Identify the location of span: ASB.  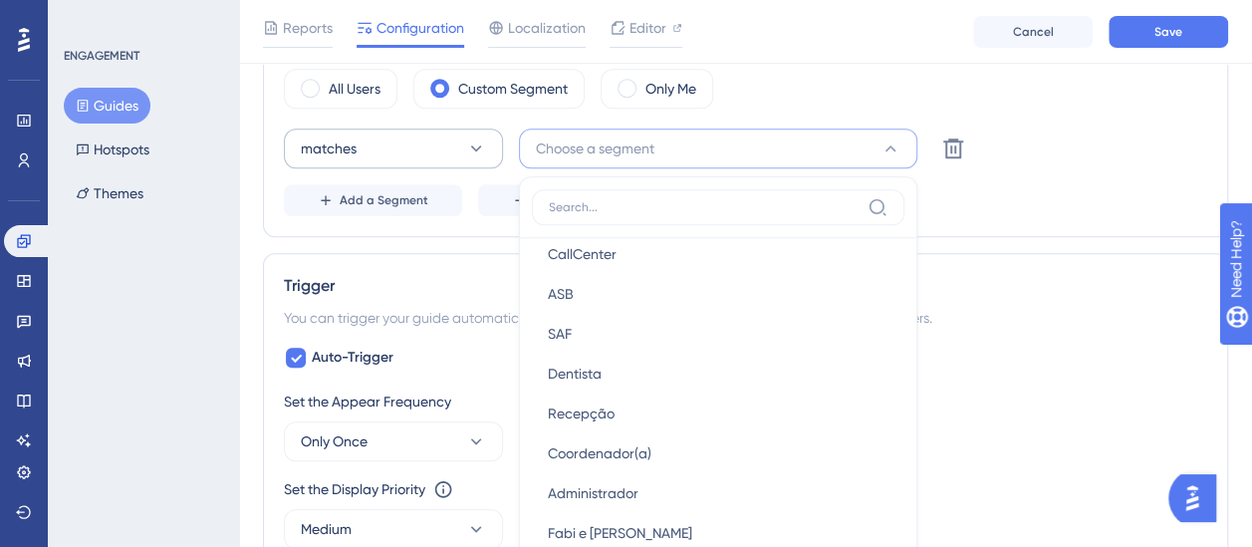
(561, 294).